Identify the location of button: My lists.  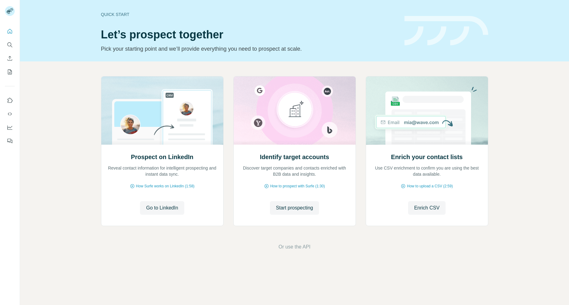
(10, 72).